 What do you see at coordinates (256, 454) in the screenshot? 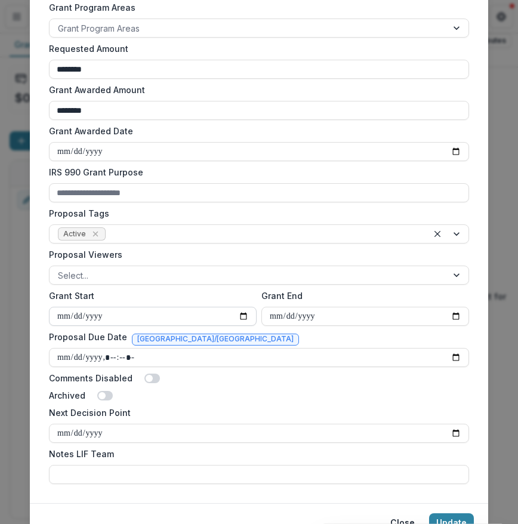
I see `label: Notes LIF Team` at bounding box center [256, 454].